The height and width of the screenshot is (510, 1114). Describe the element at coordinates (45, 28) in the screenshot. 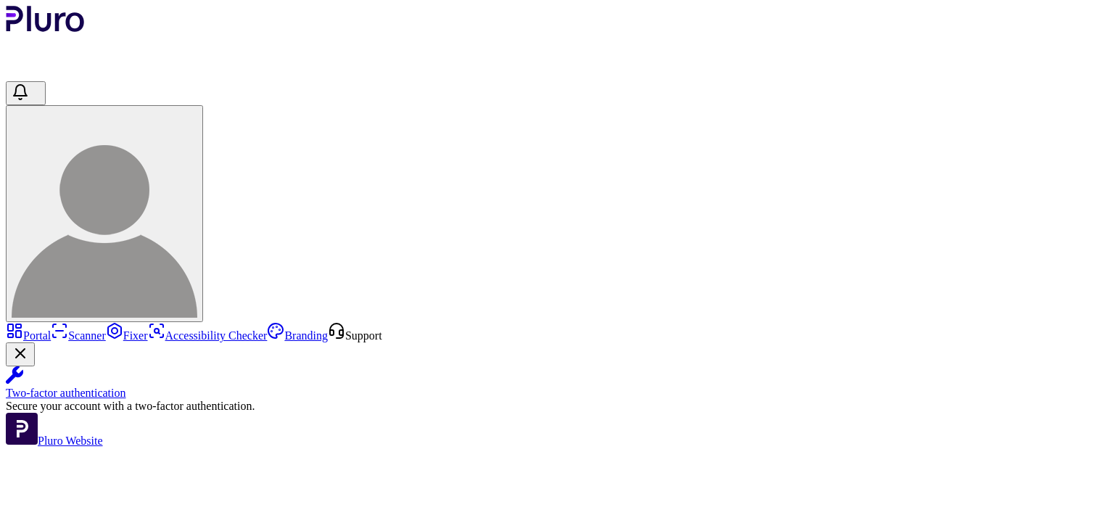

I see `a: Logo` at that location.